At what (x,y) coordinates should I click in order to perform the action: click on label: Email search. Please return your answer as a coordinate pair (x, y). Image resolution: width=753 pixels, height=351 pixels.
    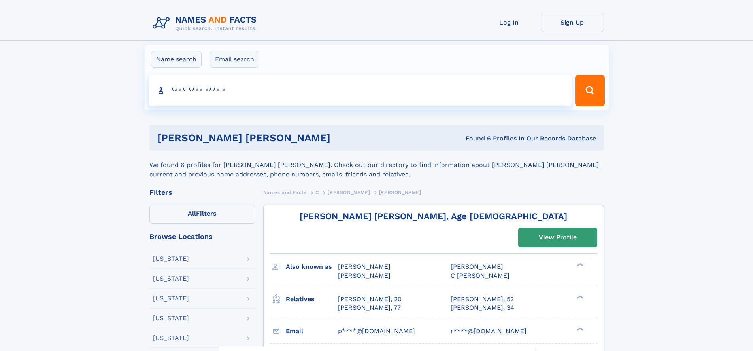
    Looking at the image, I should click on (234, 59).